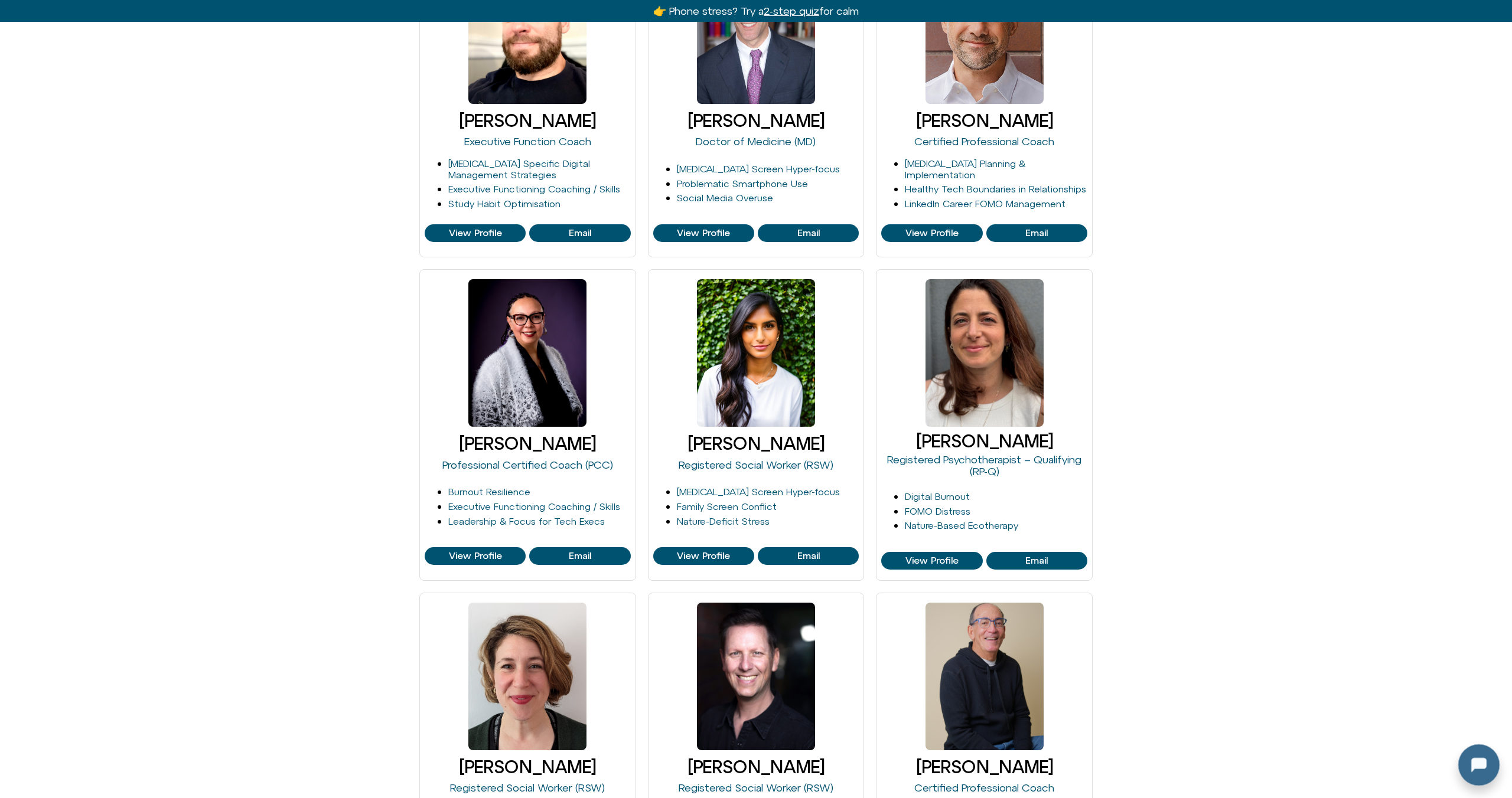  I want to click on a: Study Habit Optimisation, so click(504, 204).